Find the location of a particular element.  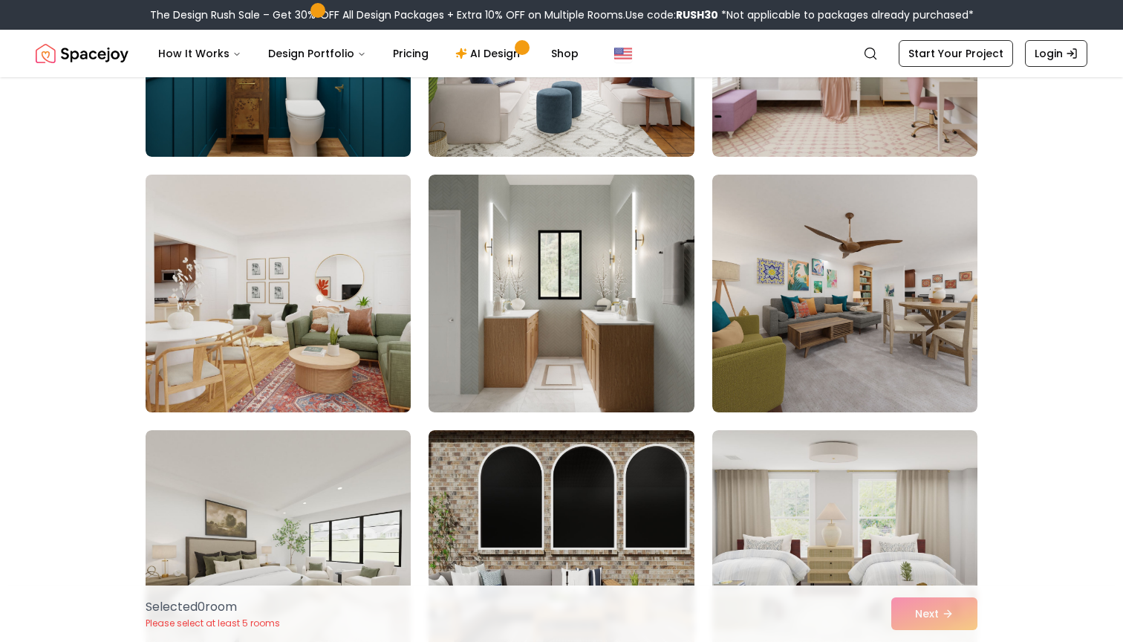

nav: Main is located at coordinates (368, 53).